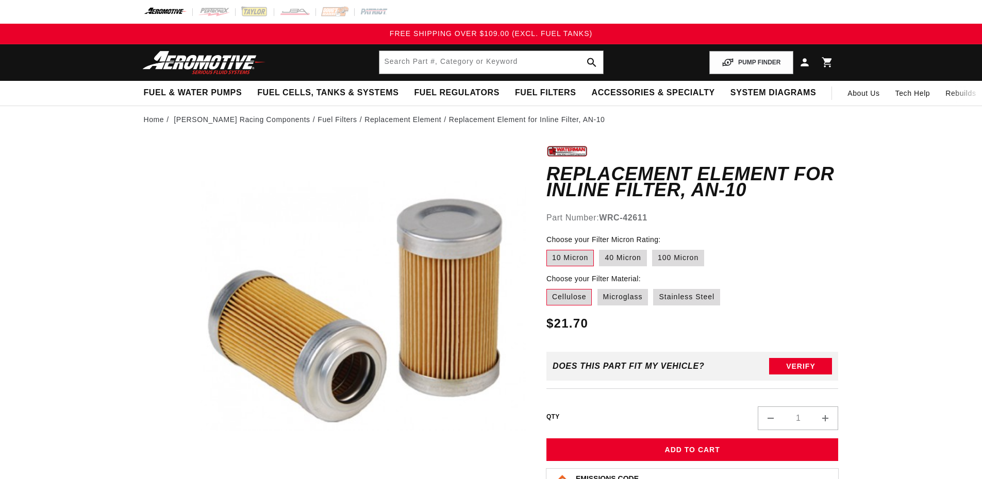  I want to click on h1: Replacement Element for Inline Filter, AN-10, so click(692, 182).